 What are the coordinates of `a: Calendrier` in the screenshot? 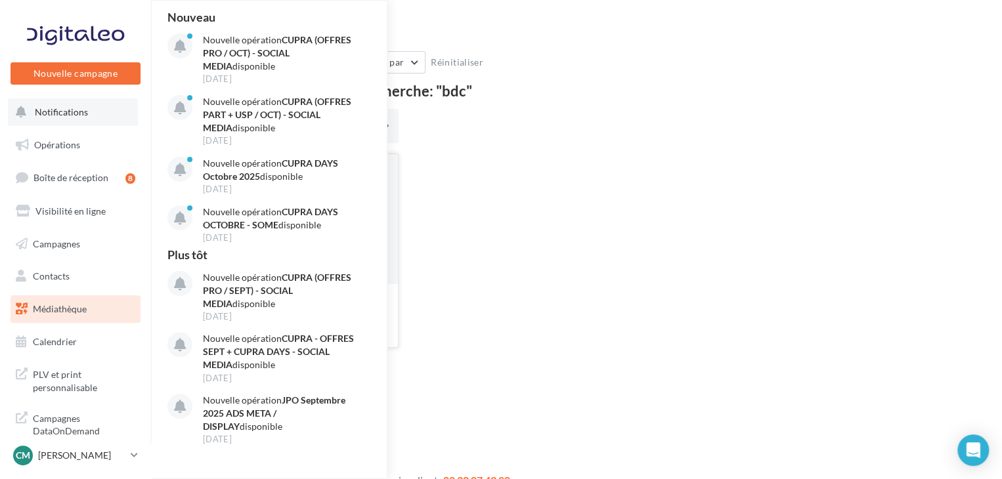 It's located at (75, 342).